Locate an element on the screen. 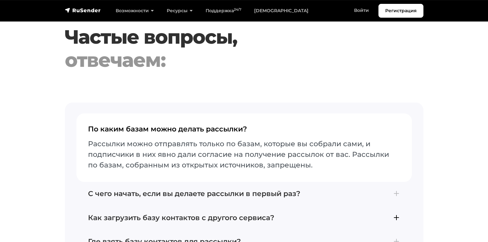 Image resolution: width=488 pixels, height=242 pixels. p: Рассылки можно отправлять только по базам, которые вы собрали сами, и подписчики в них явно дали ... is located at coordinates (244, 154).